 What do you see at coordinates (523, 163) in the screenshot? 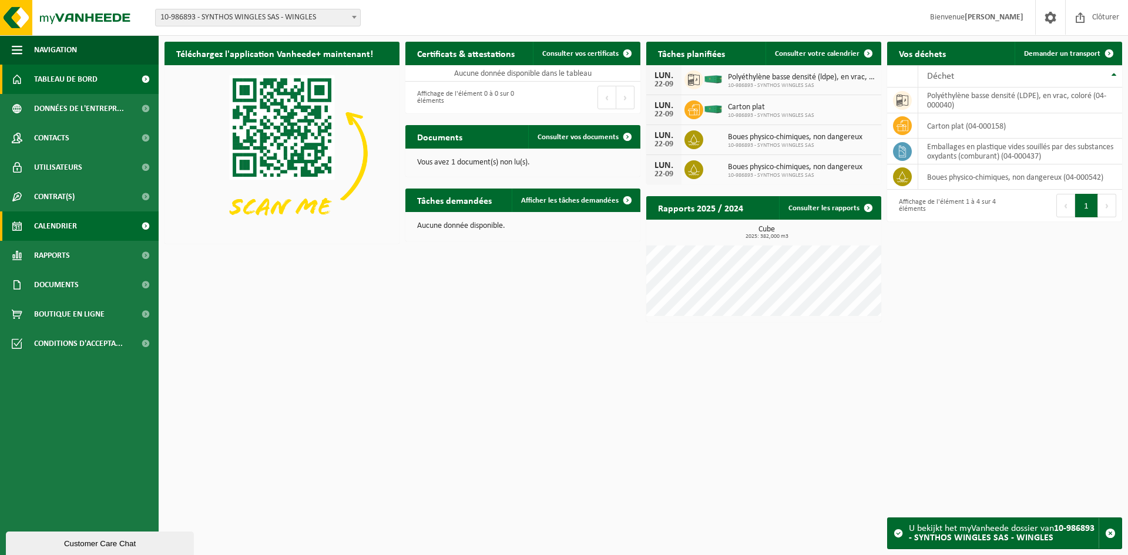
I see `p: Vous avez 1 document(s) non lu(s).` at bounding box center [523, 163].